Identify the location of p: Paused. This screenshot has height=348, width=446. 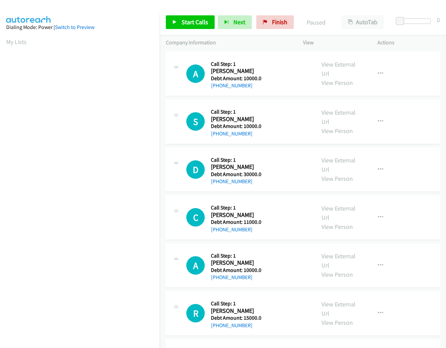
(316, 22).